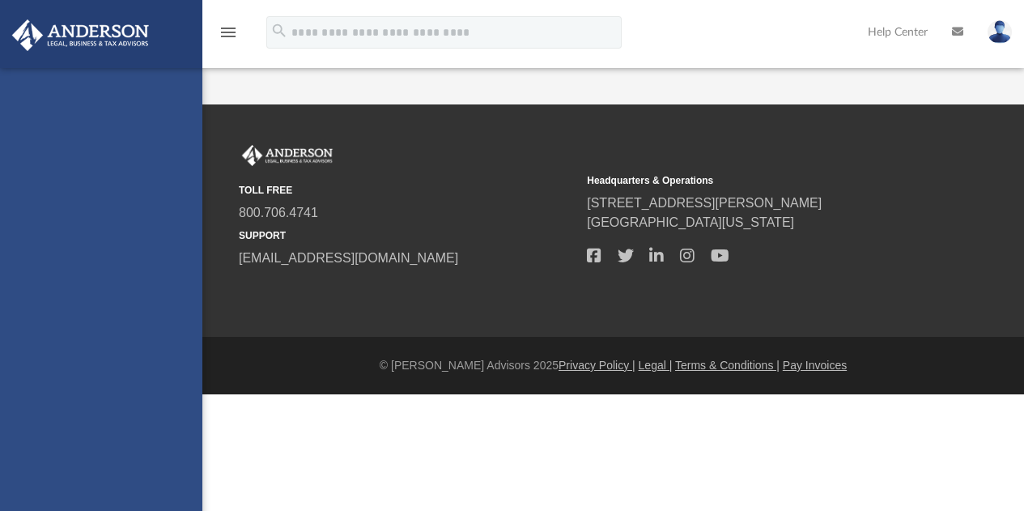  What do you see at coordinates (228, 36) in the screenshot?
I see `a: menu` at bounding box center [228, 36].